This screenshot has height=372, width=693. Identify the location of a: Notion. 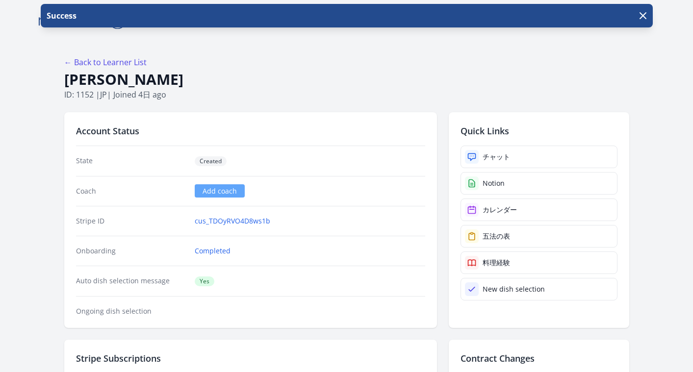
(539, 183).